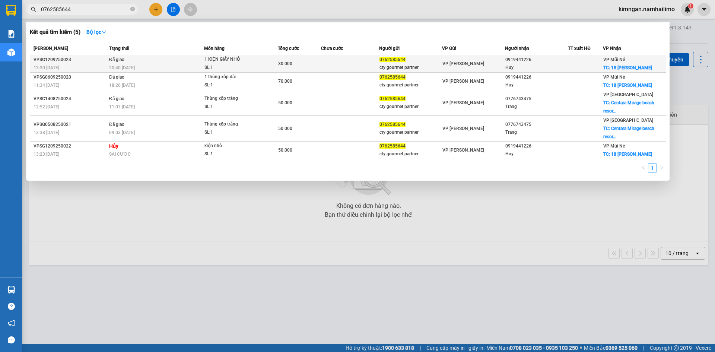 This screenshot has width=715, height=352. I want to click on span: Người nhận, so click(517, 48).